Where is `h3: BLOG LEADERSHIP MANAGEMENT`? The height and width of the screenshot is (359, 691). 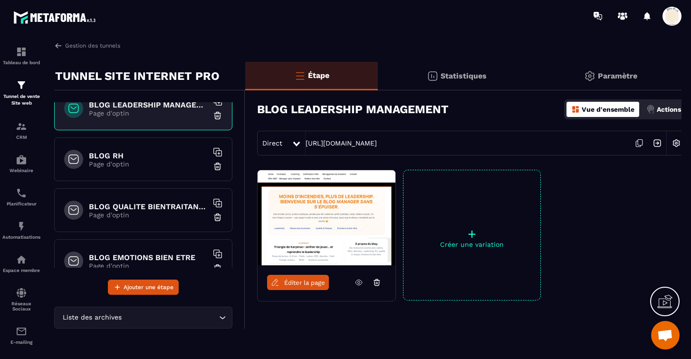 h3: BLOG LEADERSHIP MANAGEMENT is located at coordinates (353, 109).